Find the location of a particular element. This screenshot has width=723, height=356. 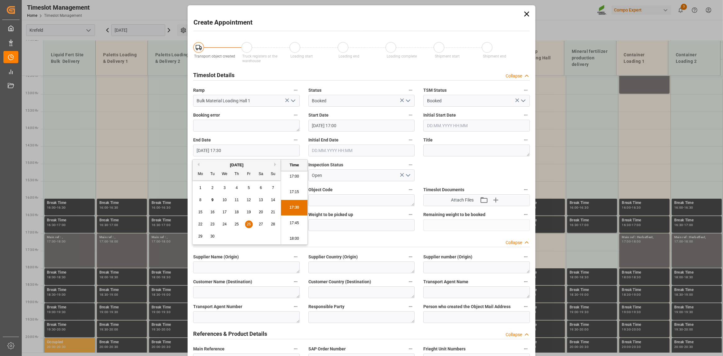

div: Choose Thursday, September 11th, 2025 is located at coordinates (237, 200).